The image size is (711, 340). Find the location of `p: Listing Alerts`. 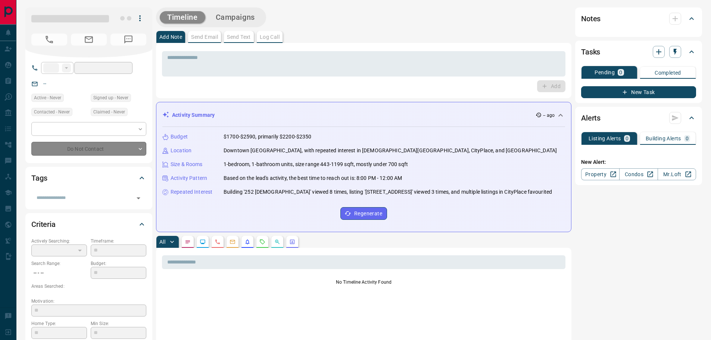

p: Listing Alerts is located at coordinates (604, 138).